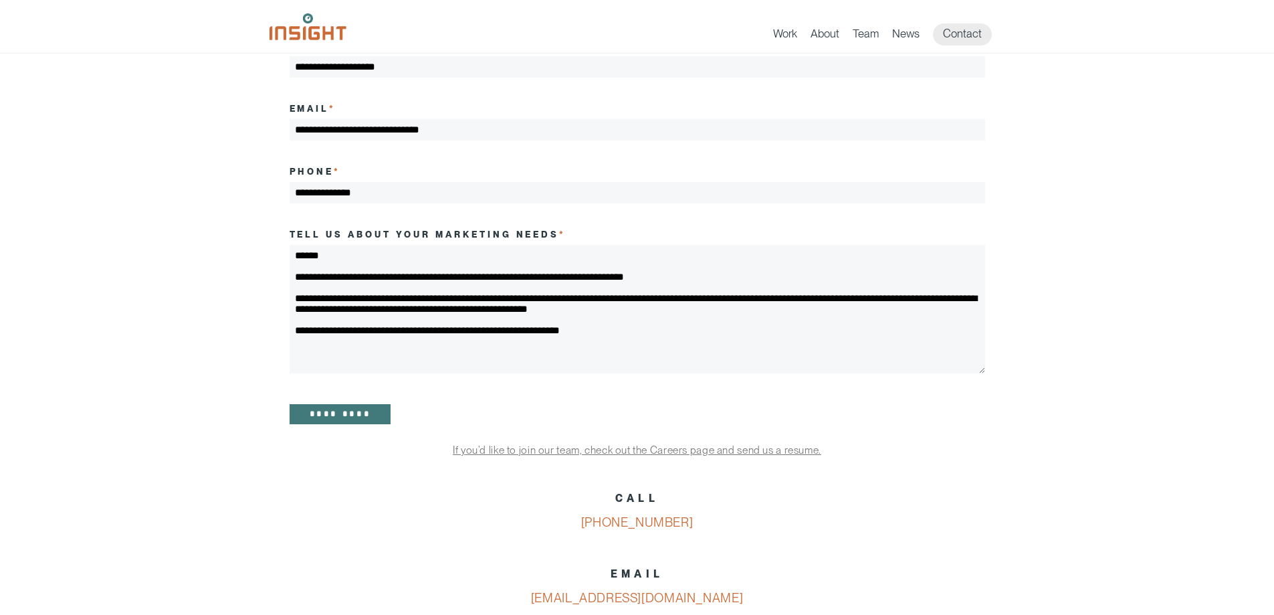 Image resolution: width=1274 pixels, height=615 pixels. I want to click on label: Phone, so click(315, 171).